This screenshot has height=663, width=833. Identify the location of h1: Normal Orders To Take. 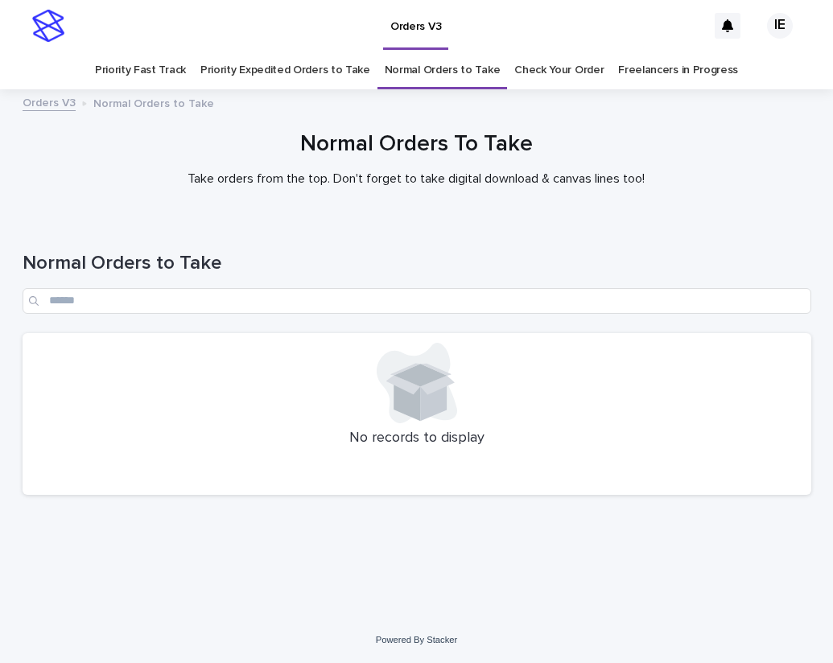
(416, 145).